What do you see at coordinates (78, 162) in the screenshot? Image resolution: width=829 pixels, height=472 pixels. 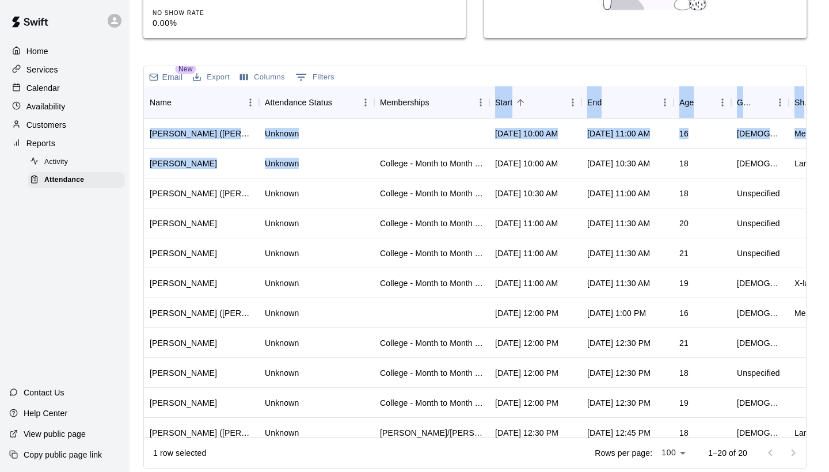 I see `a: Activity` at bounding box center [78, 162].